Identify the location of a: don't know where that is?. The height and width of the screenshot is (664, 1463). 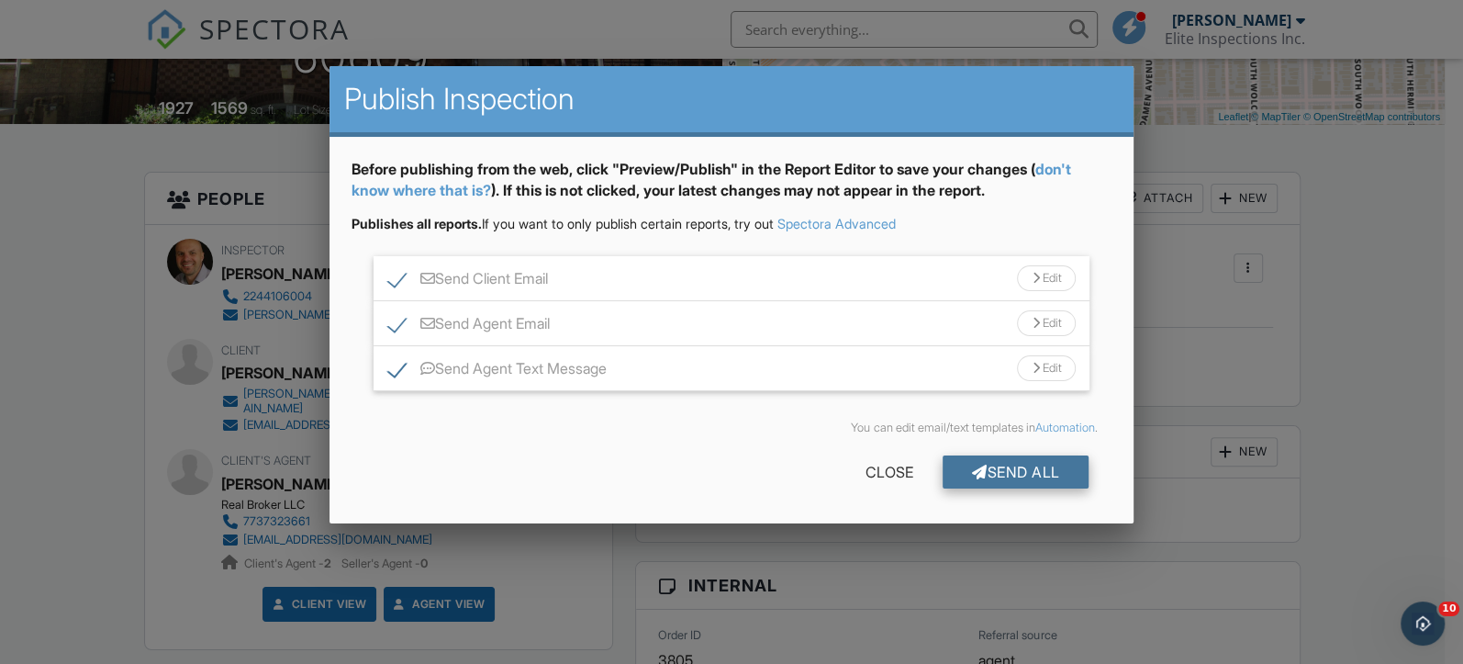
(711, 179).